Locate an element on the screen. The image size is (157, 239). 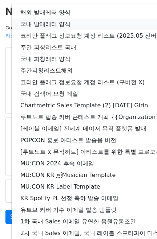
small: Google Sheet: is located at coordinates (52, 32).